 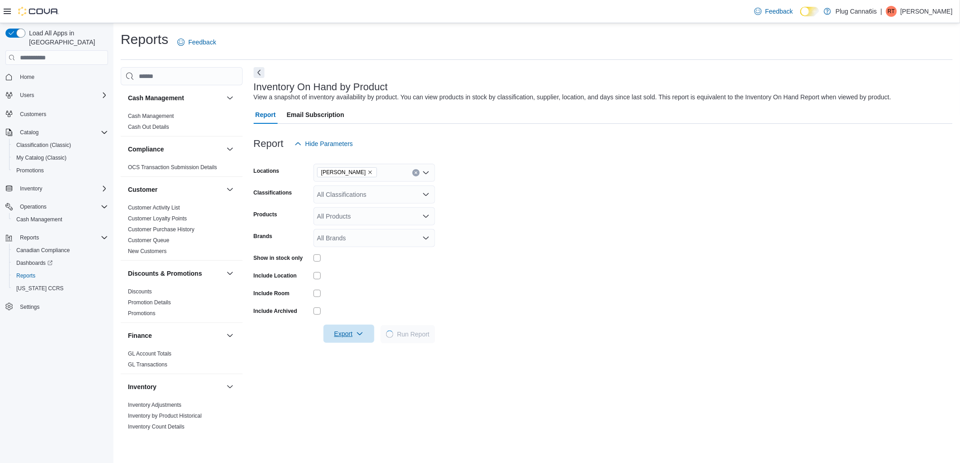 What do you see at coordinates (263, 236) in the screenshot?
I see `label: Brands` at bounding box center [263, 236].